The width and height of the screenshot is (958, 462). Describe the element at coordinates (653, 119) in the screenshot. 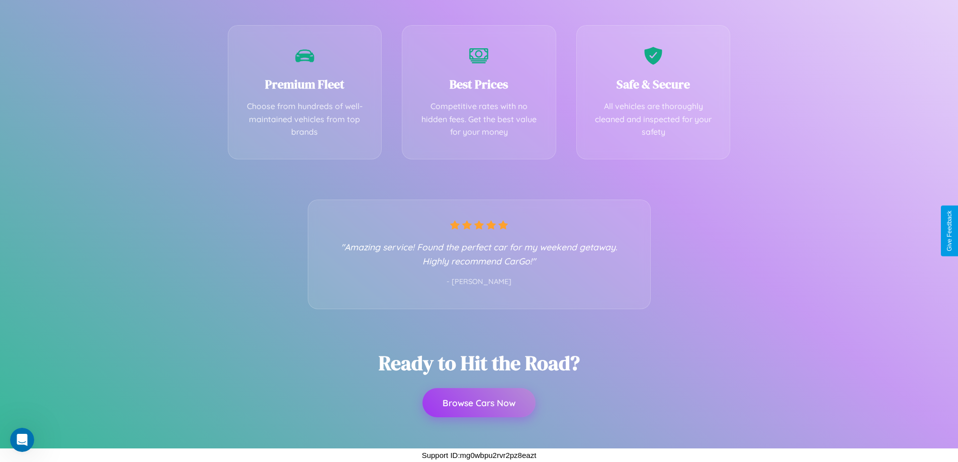

I see `p: All vehicles are thoroughly cleaned and inspected for your safety` at that location.